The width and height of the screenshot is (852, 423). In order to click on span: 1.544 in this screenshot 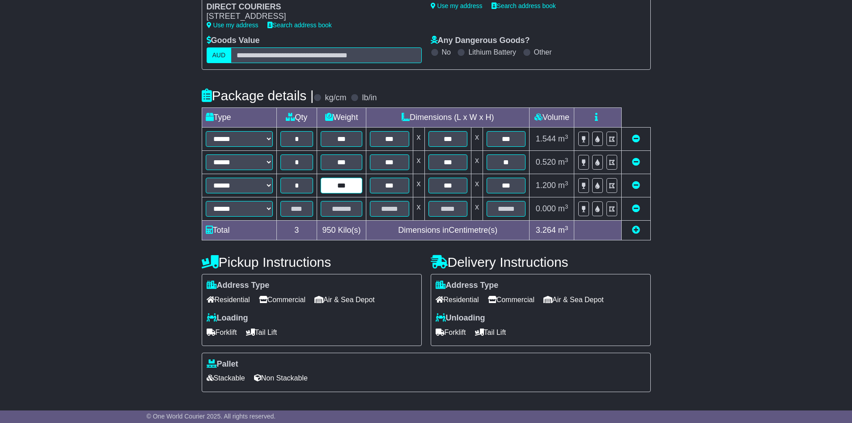, I will do `click(545, 139)`.